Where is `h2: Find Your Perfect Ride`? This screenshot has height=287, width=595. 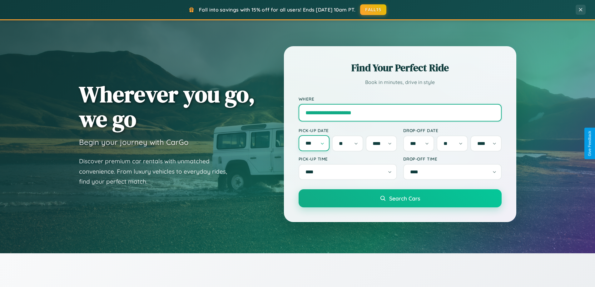 h2: Find Your Perfect Ride is located at coordinates (400, 68).